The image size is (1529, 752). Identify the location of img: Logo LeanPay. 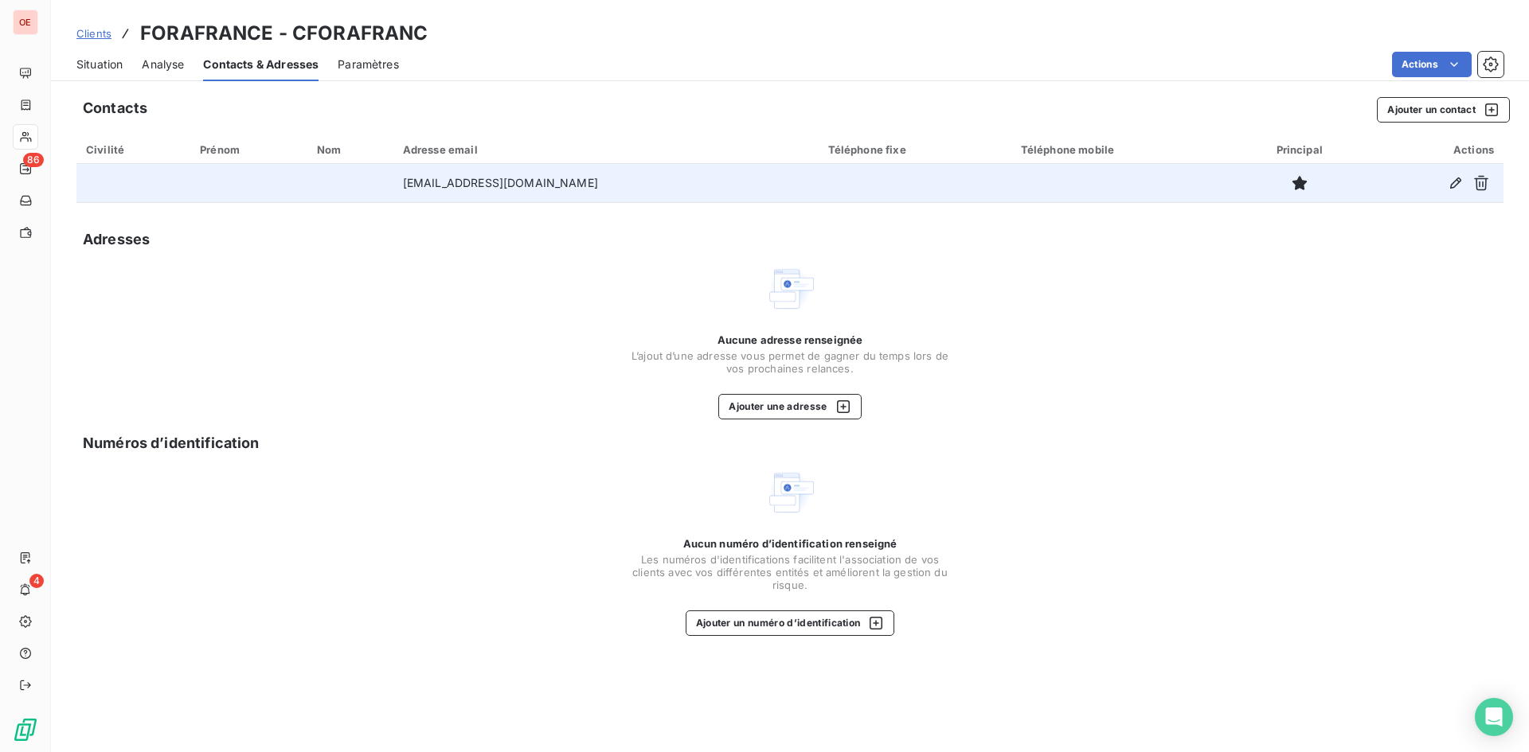
(25, 730).